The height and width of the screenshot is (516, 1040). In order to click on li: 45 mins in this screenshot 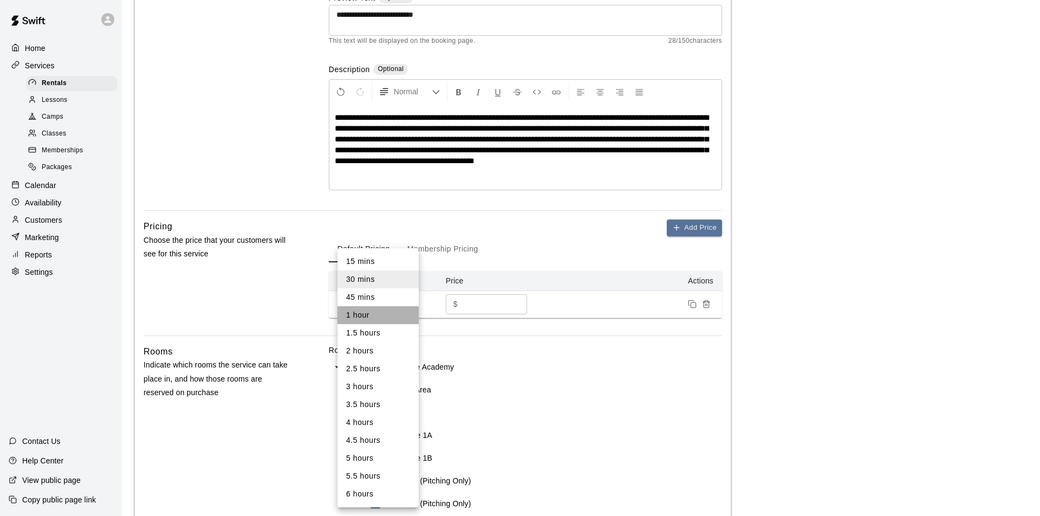, I will do `click(378, 297)`.